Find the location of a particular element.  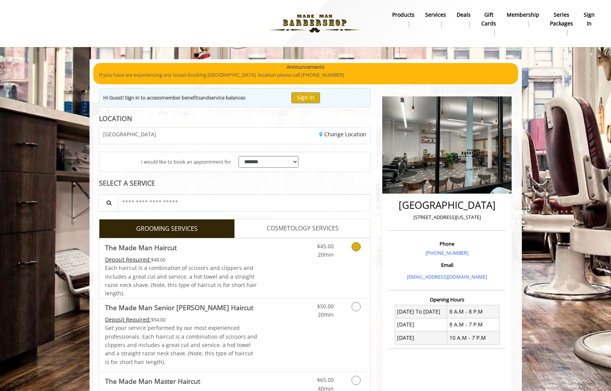

div: Hi Guest! Sign in to access and is located at coordinates (174, 97).